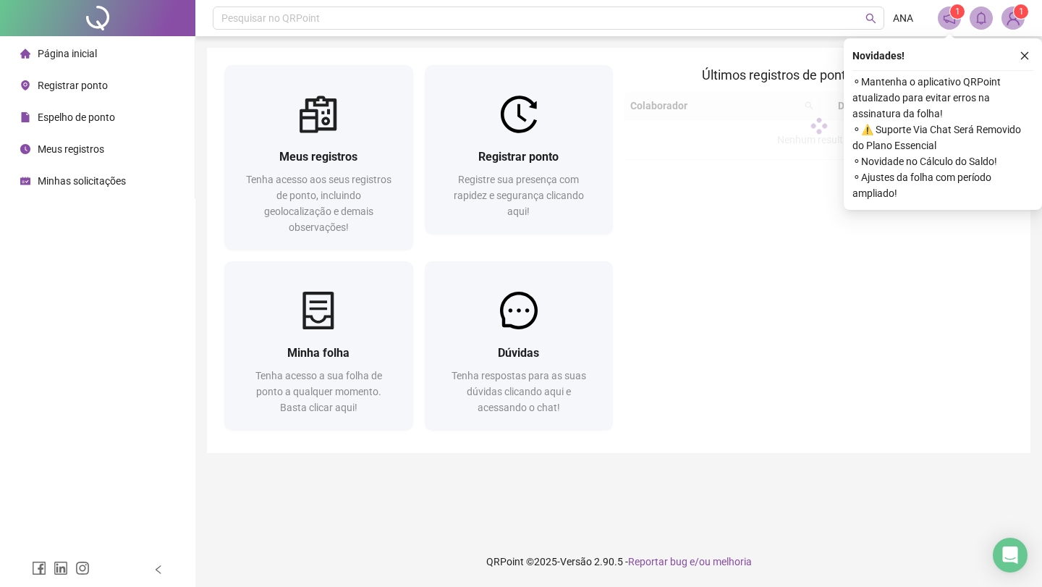 The width and height of the screenshot is (1042, 587). What do you see at coordinates (318, 345) in the screenshot?
I see `a: Minha folhaTenha acesso a sua folha de ponto a qualquer momento. Basta clicar aqui!` at bounding box center [318, 345].